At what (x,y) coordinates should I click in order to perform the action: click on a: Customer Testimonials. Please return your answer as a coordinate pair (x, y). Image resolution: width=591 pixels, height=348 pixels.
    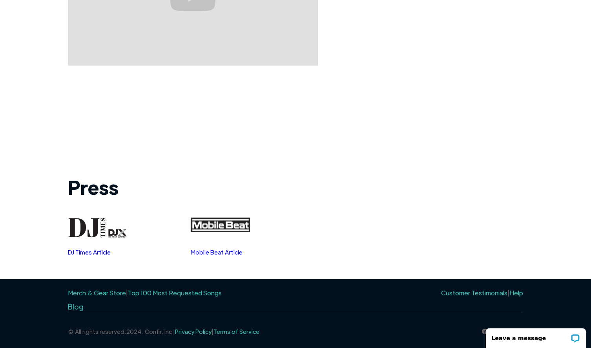
    Looking at the image, I should click on (474, 293).